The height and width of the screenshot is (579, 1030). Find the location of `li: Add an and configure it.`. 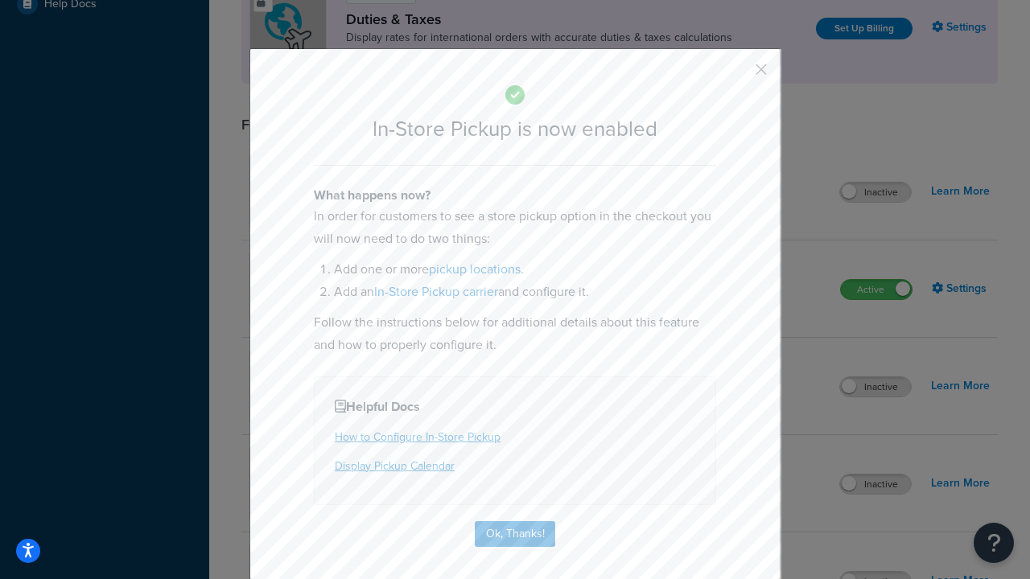

li: Add an and configure it. is located at coordinates (524, 292).